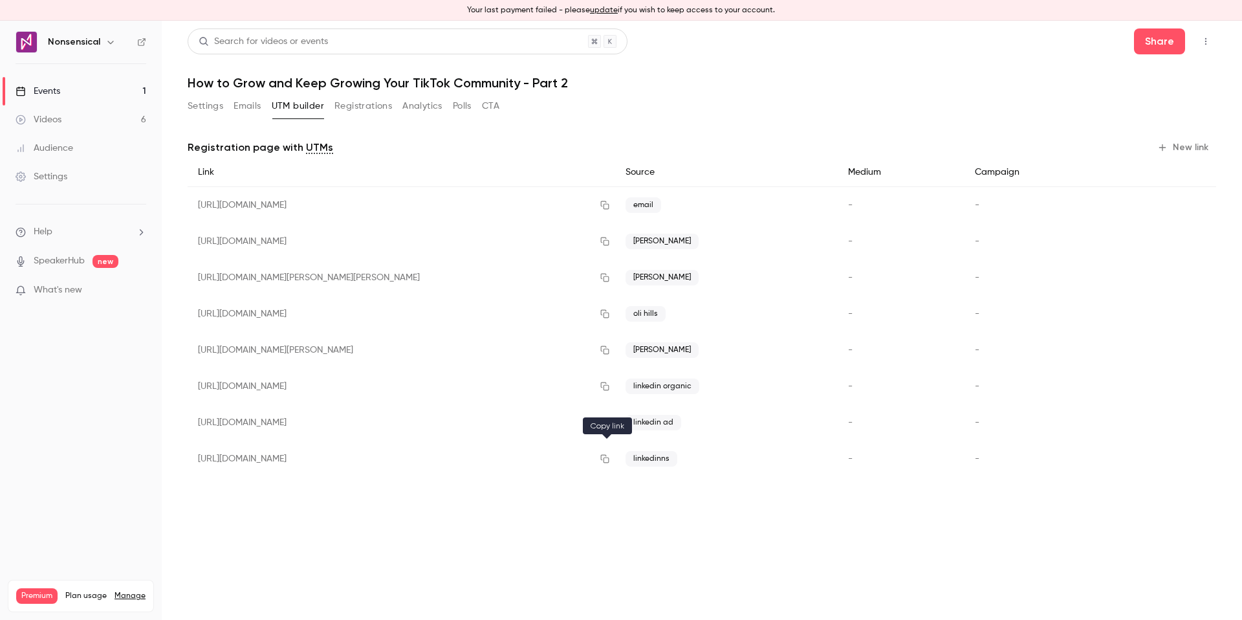 Image resolution: width=1242 pixels, height=620 pixels. I want to click on h6: Nonsensical, so click(74, 42).